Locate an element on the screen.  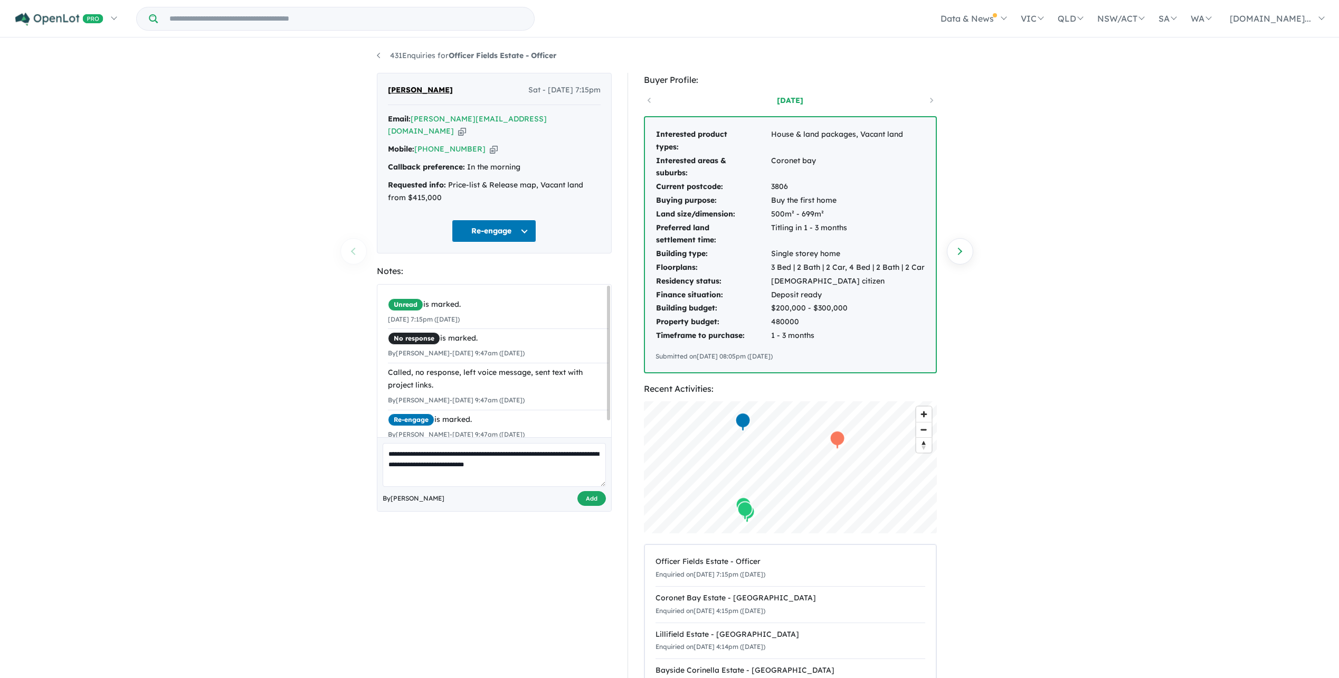
td: Buying purpose: is located at coordinates (713, 201).